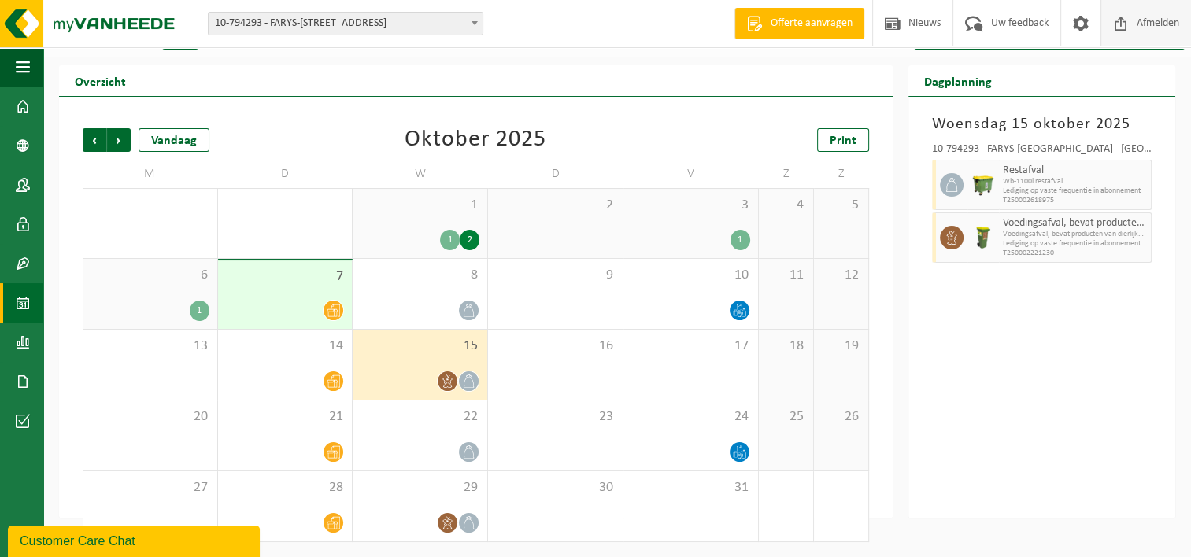  I want to click on span: 25, so click(786, 417).